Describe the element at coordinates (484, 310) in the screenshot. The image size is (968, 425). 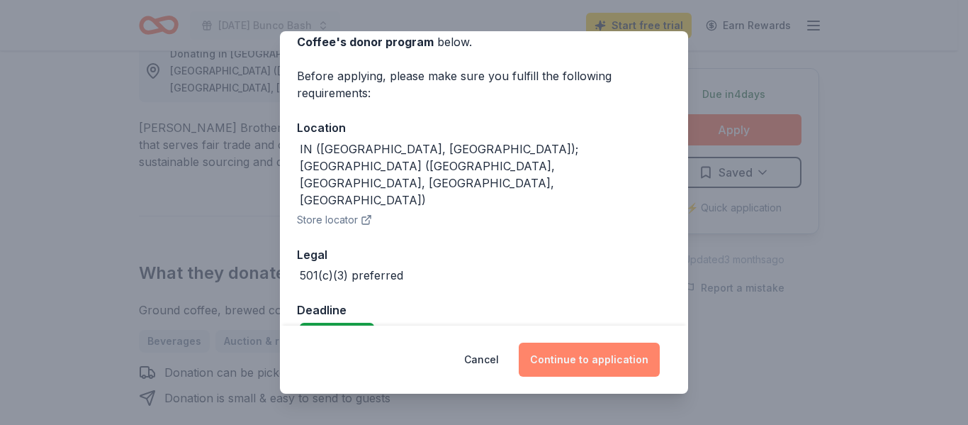
I see `div: Deadline` at that location.